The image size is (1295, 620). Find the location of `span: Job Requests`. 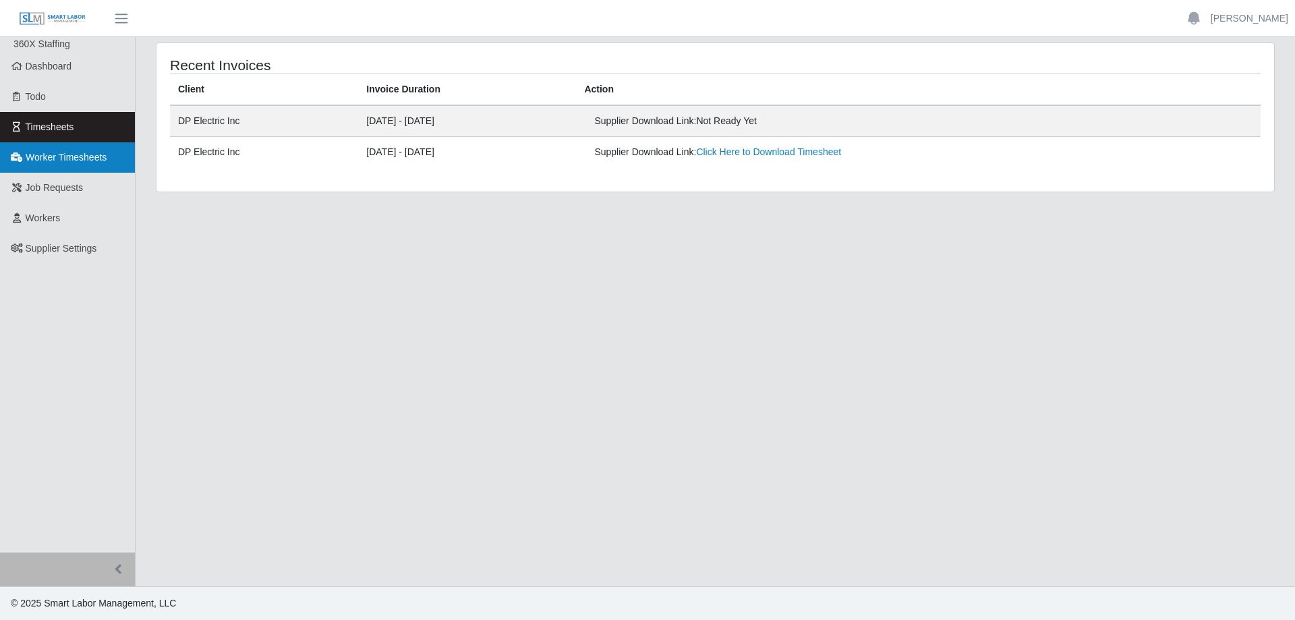

span: Job Requests is located at coordinates (55, 188).